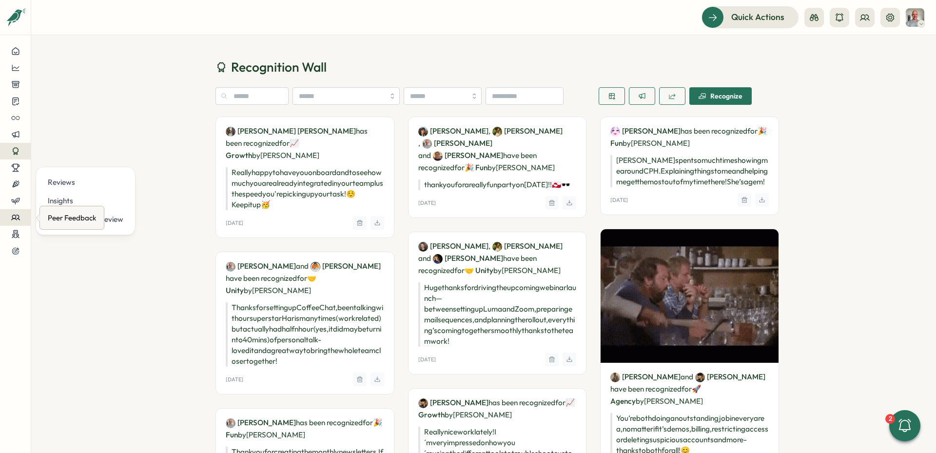 The width and height of the screenshot is (936, 453). What do you see at coordinates (85, 182) in the screenshot?
I see `div: Reviews` at bounding box center [85, 182].